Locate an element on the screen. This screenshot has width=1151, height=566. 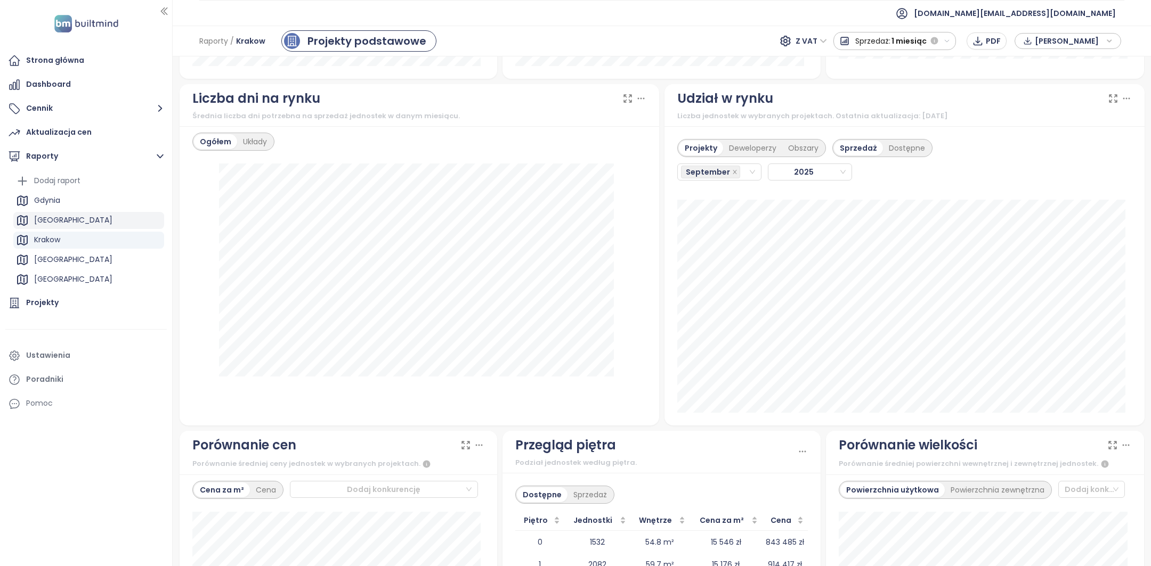
div: Ogółem is located at coordinates (215, 142).